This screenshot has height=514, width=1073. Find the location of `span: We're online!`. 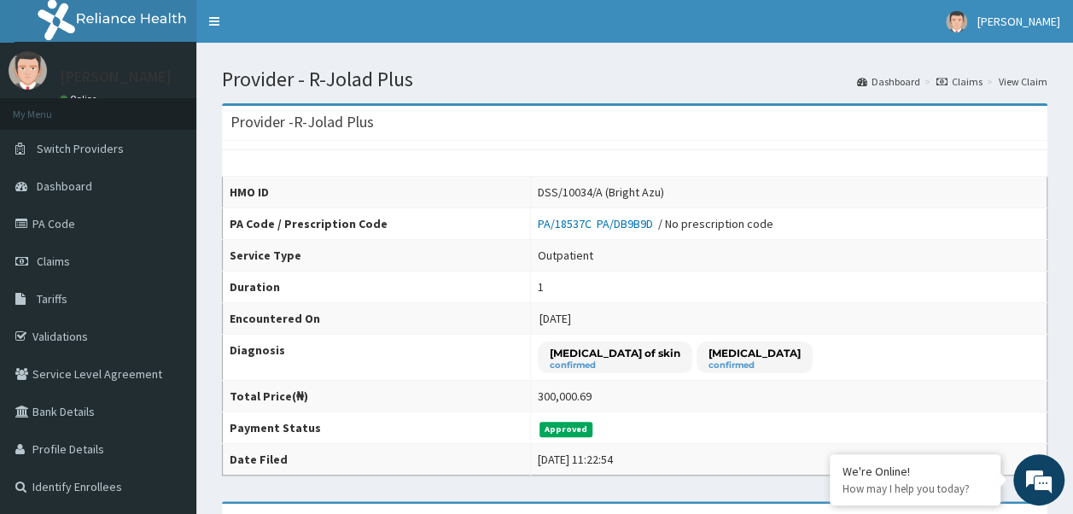

span: We're online! is located at coordinates (167, 236).